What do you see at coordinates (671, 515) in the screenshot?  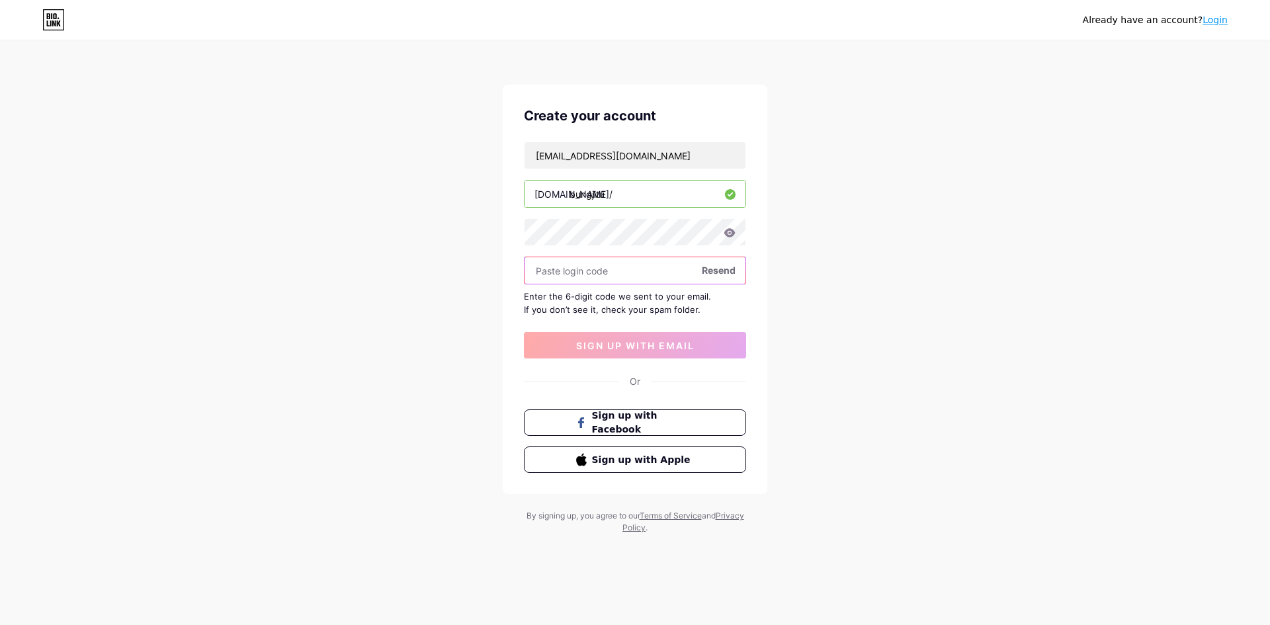 I see `a: Terms of Service` at bounding box center [671, 515].